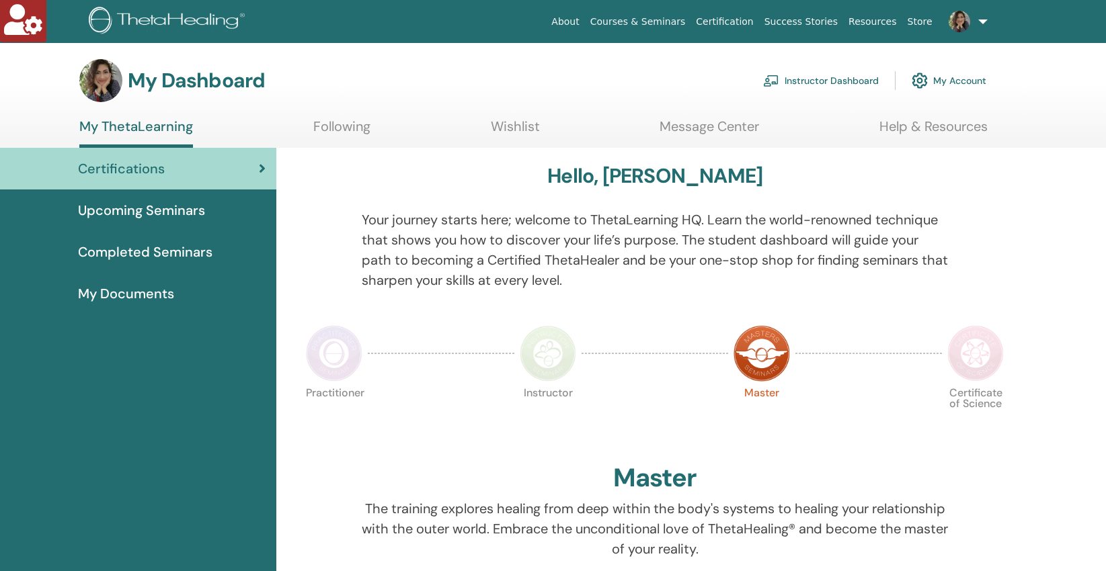 The width and height of the screenshot is (1106, 571). I want to click on a: Store, so click(920, 22).